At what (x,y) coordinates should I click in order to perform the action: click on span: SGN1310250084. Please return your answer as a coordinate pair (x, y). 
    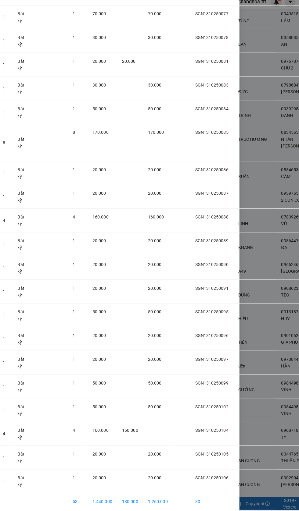
    Looking at the image, I should click on (212, 113).